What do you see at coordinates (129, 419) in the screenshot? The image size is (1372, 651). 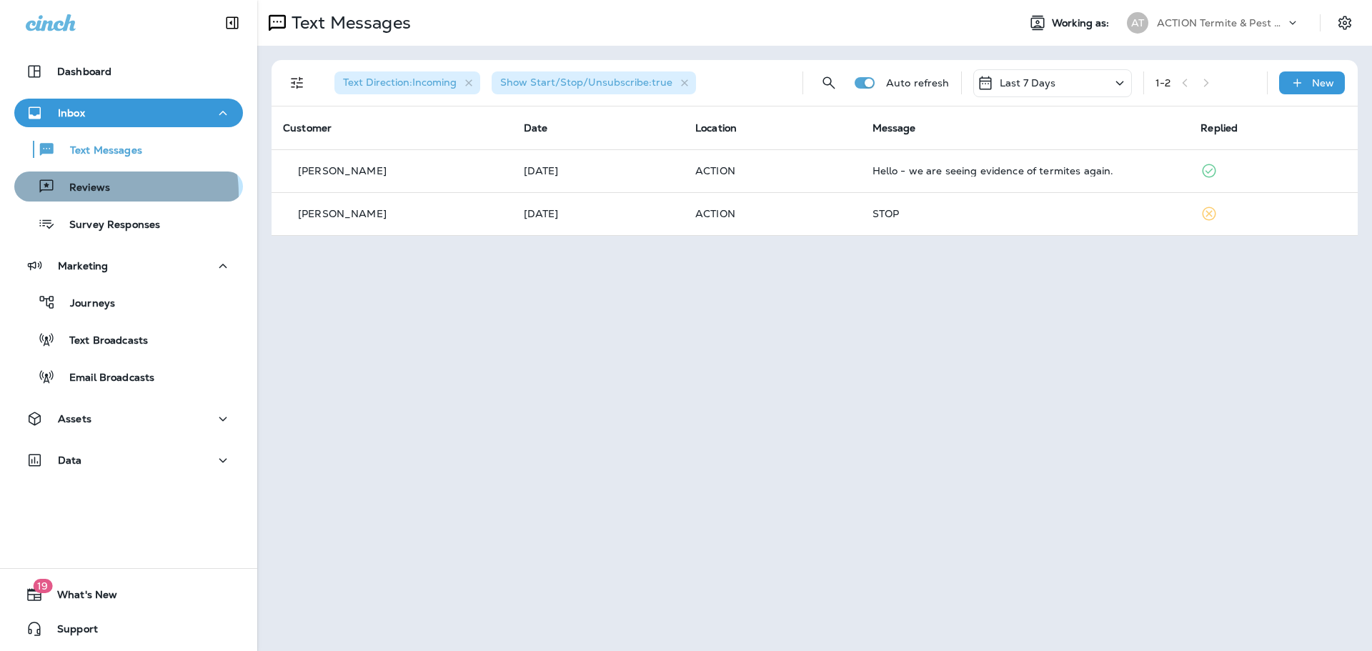 I see `button: Assets` at bounding box center [129, 419].